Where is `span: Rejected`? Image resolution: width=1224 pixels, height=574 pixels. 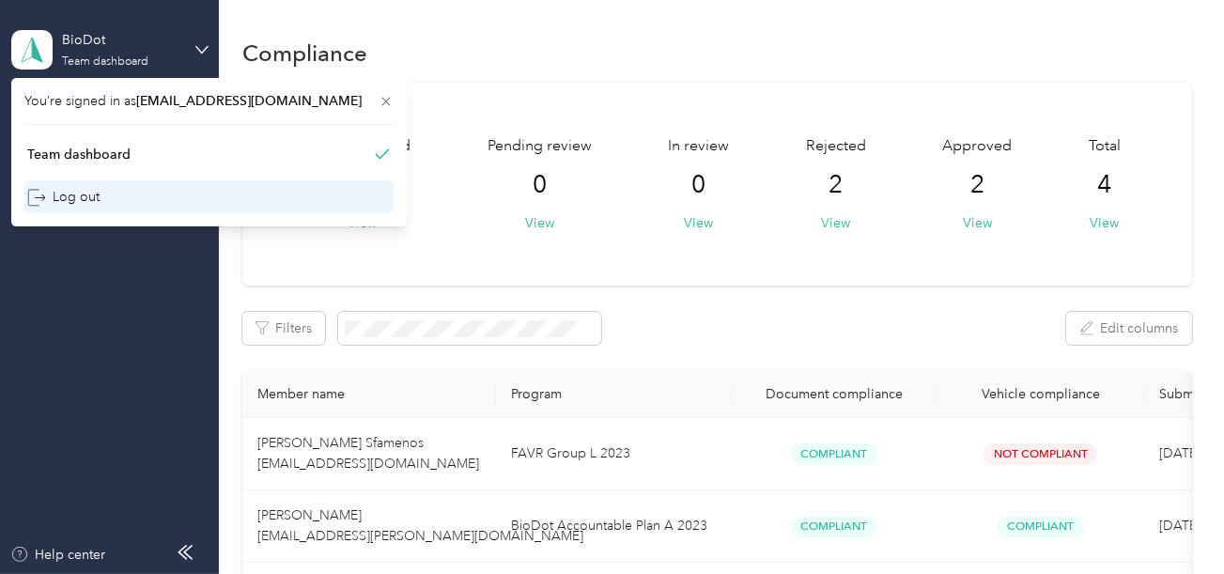
span: Rejected is located at coordinates (836, 147).